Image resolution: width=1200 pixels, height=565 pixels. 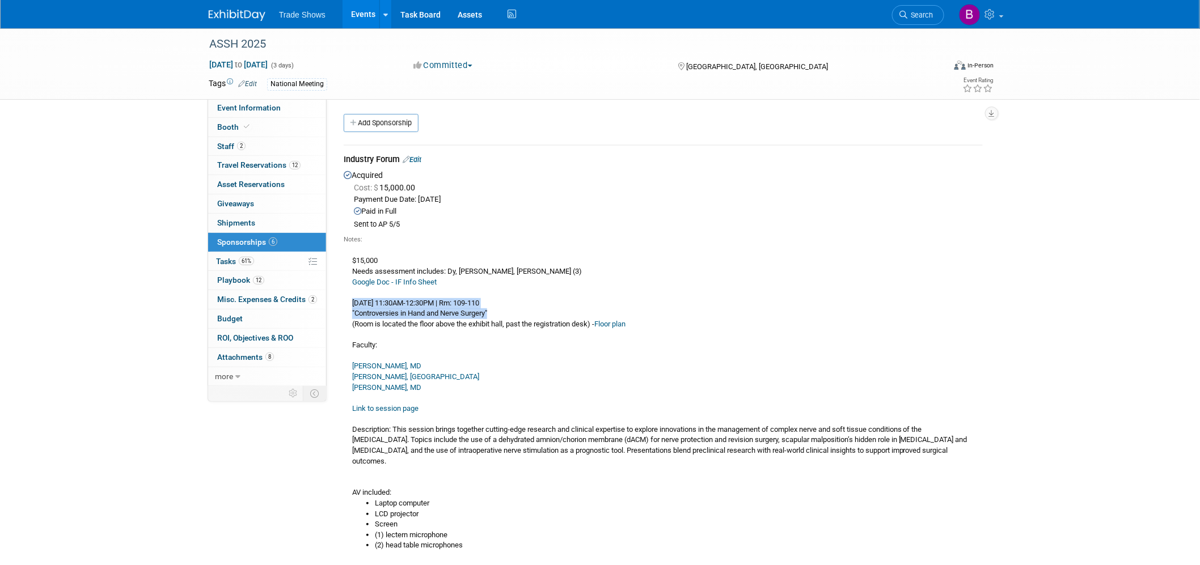 I want to click on li: LCD projector, so click(x=679, y=514).